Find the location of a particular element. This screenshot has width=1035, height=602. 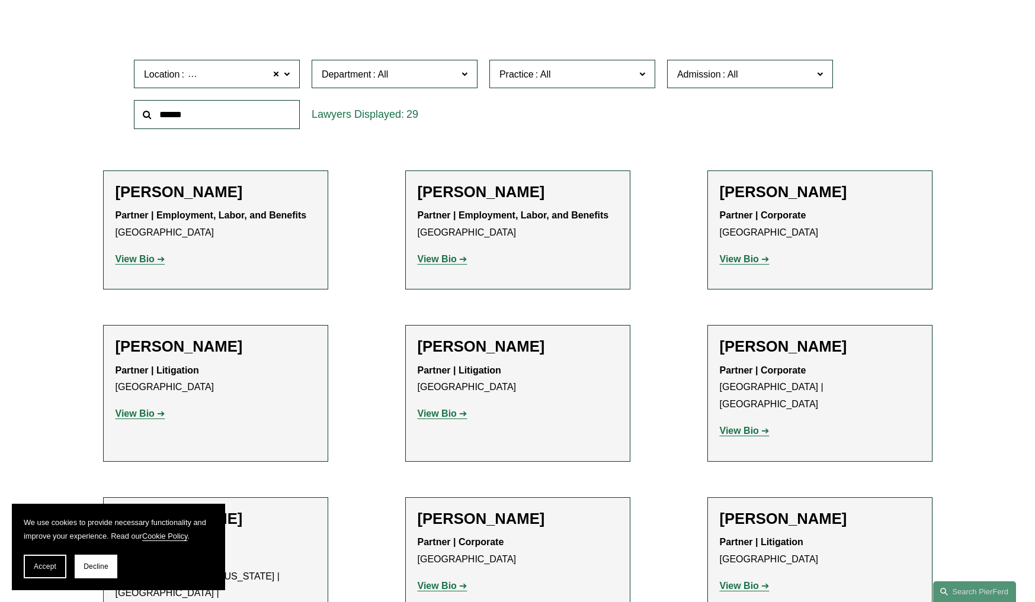

span: Accept is located at coordinates (45, 567).